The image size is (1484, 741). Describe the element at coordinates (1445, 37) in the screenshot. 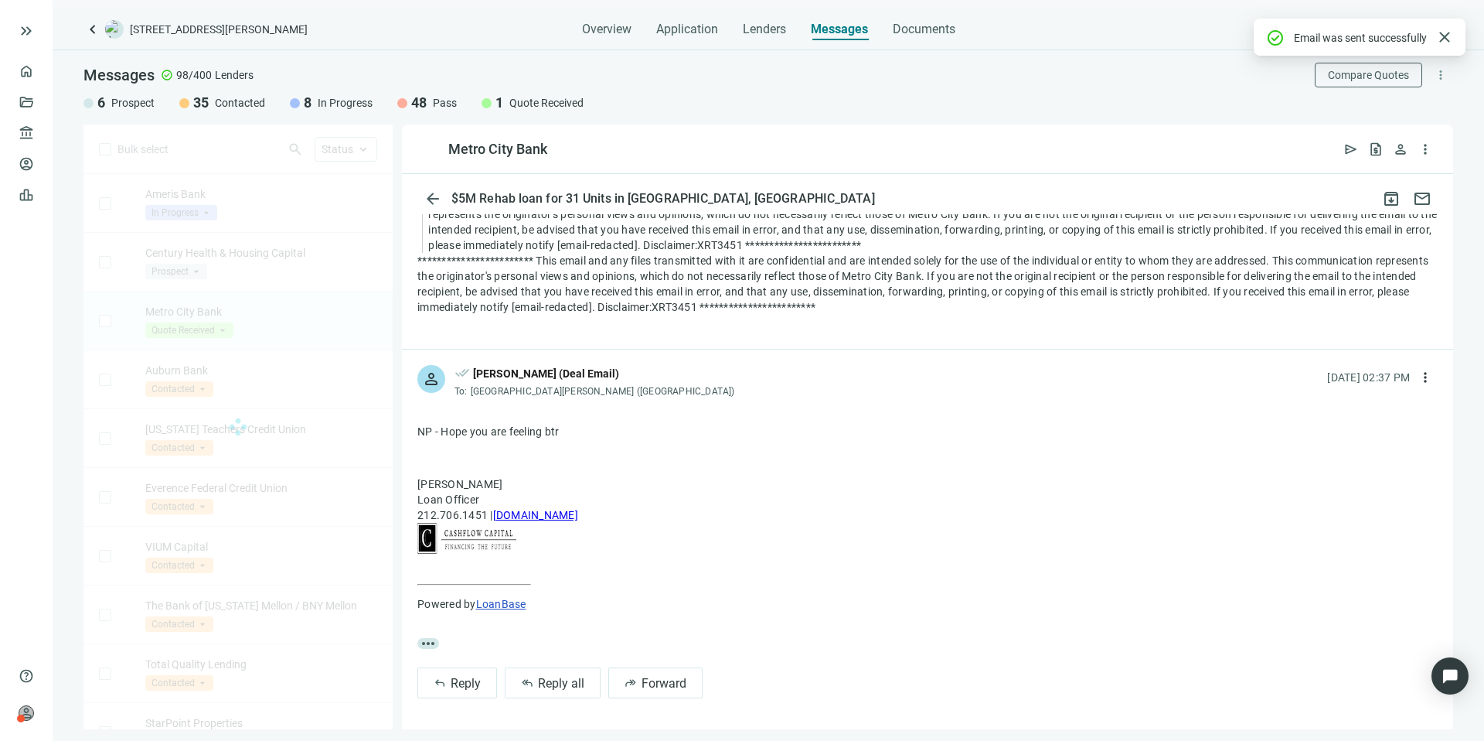

I see `a: Close` at that location.